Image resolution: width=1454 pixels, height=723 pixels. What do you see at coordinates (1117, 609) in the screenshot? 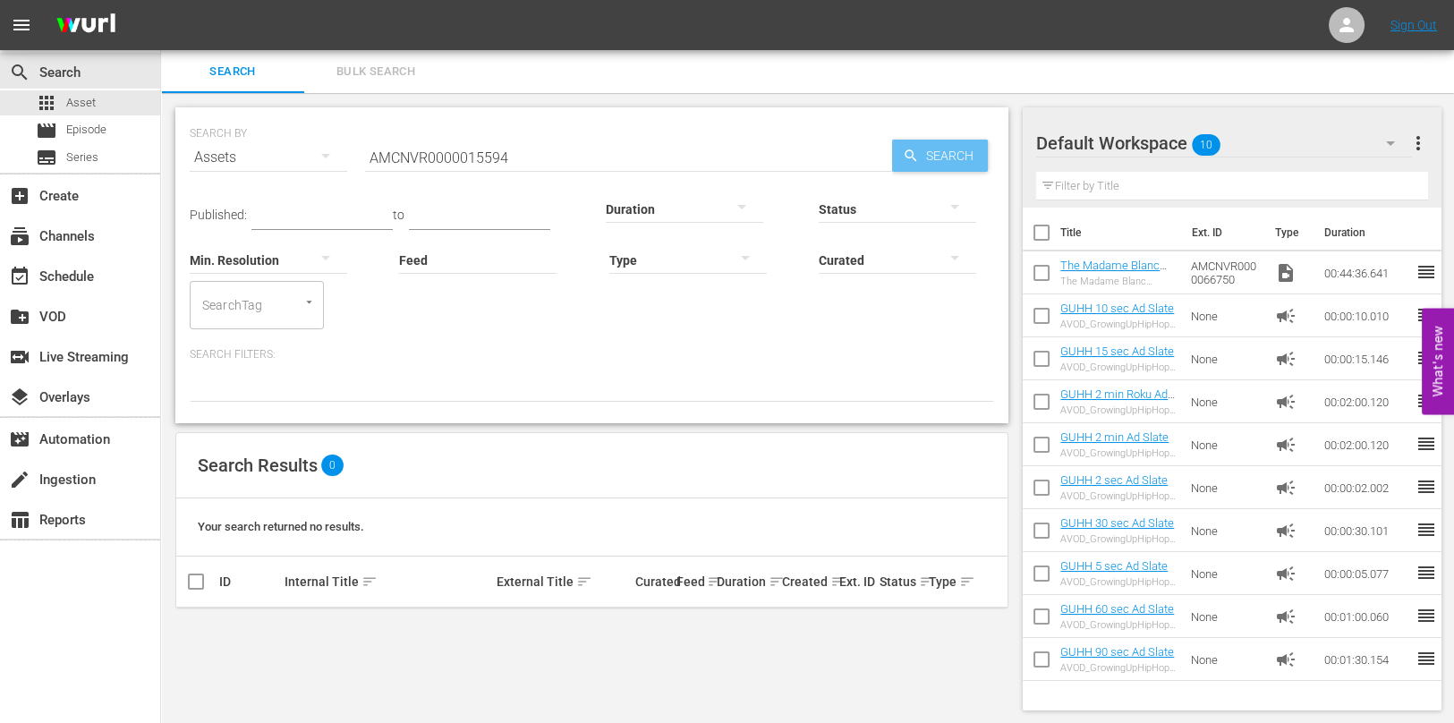
I see `a: GUHH 60 sec Ad Slate` at bounding box center [1117, 609].